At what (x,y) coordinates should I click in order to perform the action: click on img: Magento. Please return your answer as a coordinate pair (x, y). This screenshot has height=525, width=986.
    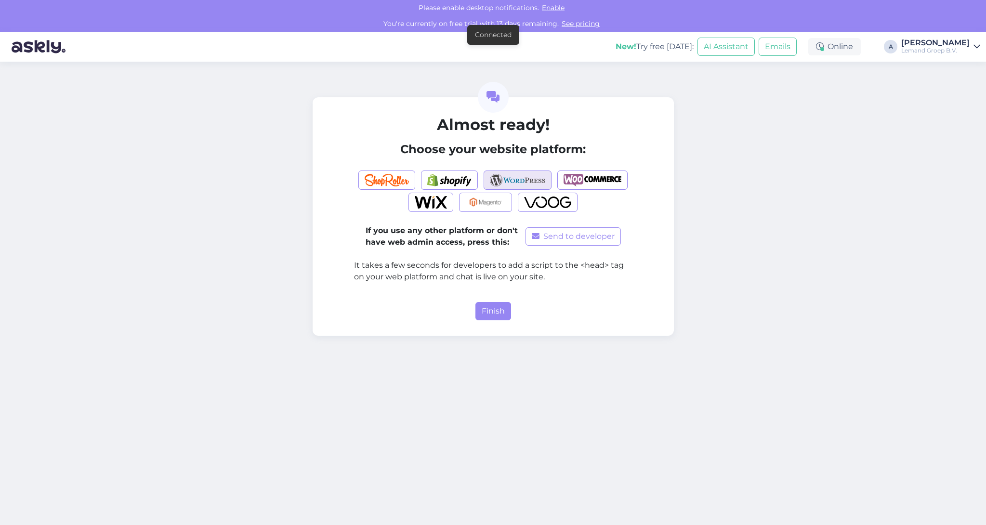
    Looking at the image, I should click on (485, 202).